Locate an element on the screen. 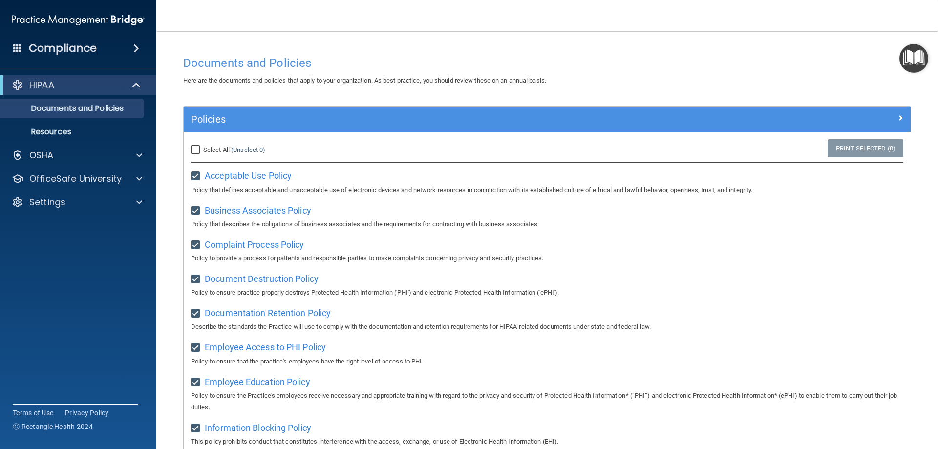 This screenshot has width=938, height=449. span: Employee Education Policy is located at coordinates (257, 382).